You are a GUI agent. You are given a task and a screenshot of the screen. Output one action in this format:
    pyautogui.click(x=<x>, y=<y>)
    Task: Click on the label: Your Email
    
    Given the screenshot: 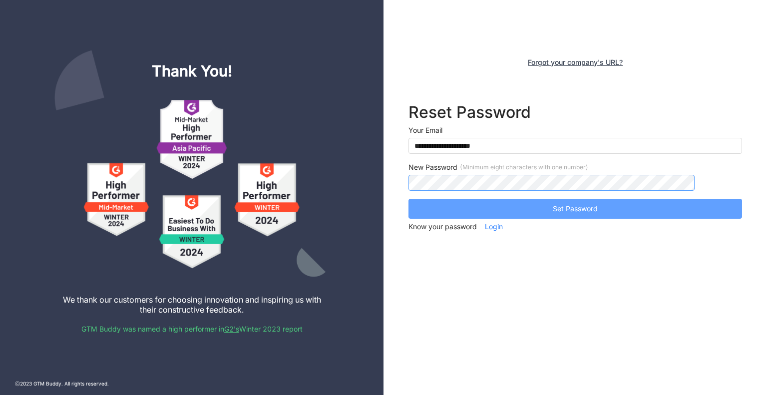 What is the action you would take?
    pyautogui.click(x=426, y=130)
    